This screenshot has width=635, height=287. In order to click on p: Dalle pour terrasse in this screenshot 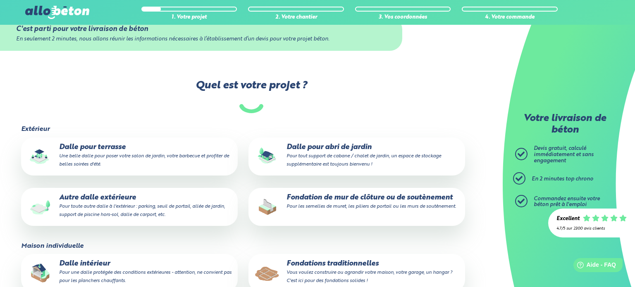, I will do `click(129, 156)`.